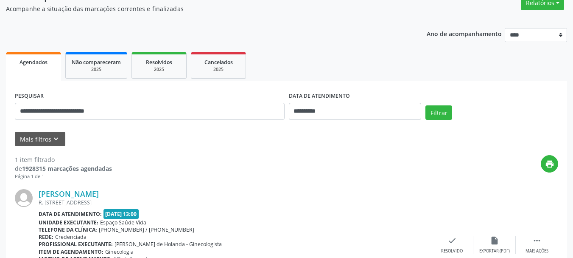  Describe the element at coordinates (68, 229) in the screenshot. I see `b: Telefone da clínica:` at that location.